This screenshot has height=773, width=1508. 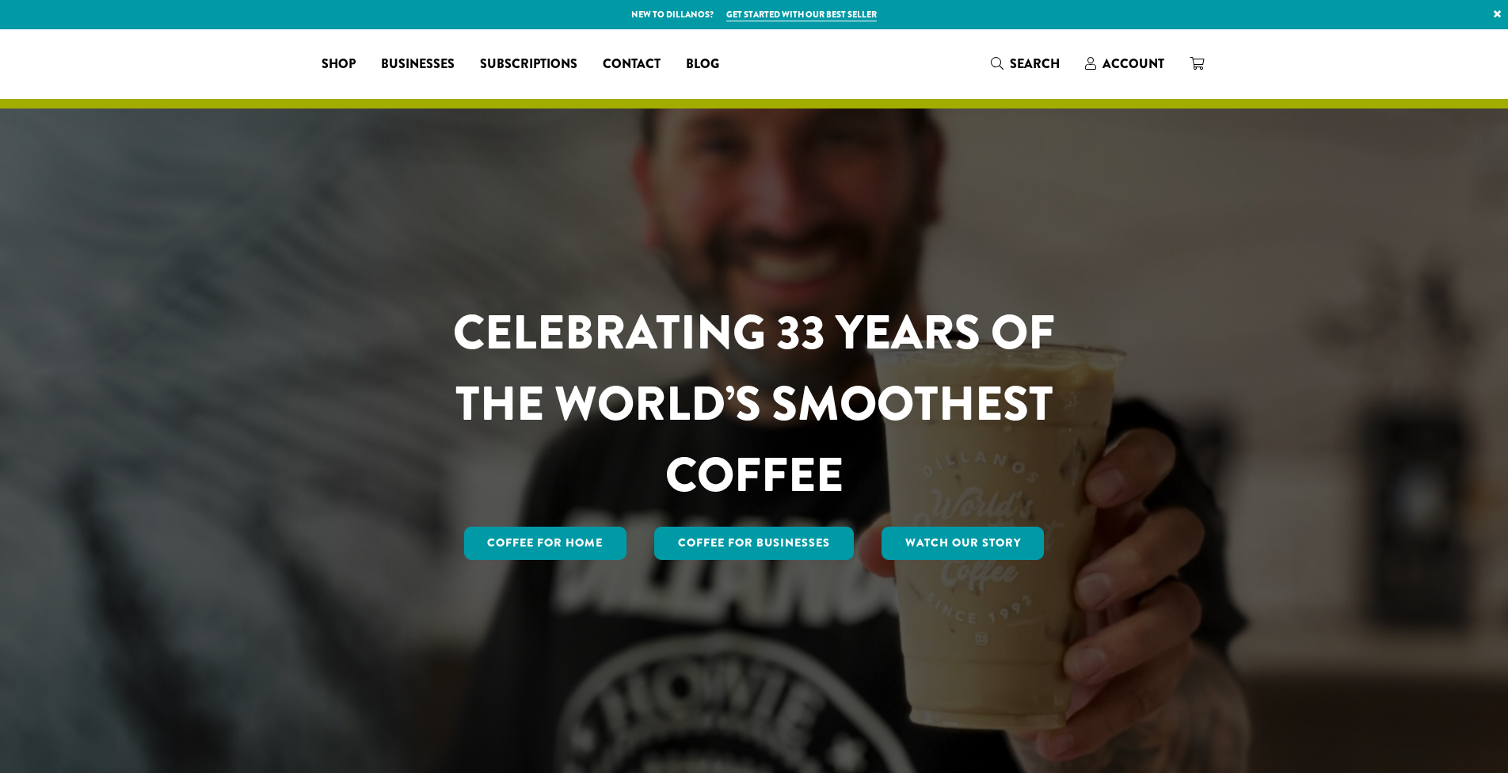 What do you see at coordinates (754, 404) in the screenshot?
I see `h1: CELEBRATING 33 YEARS OF THE WORLD’S SMOOTHEST COFFEE` at bounding box center [754, 404].